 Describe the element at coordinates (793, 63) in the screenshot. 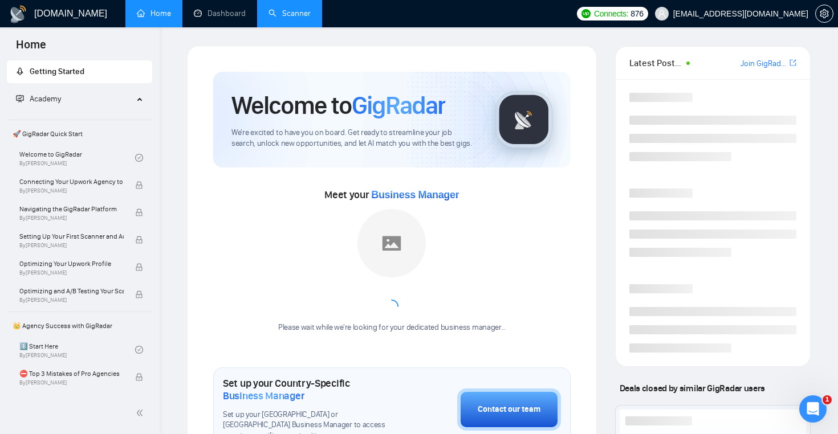

I see `a: export` at that location.